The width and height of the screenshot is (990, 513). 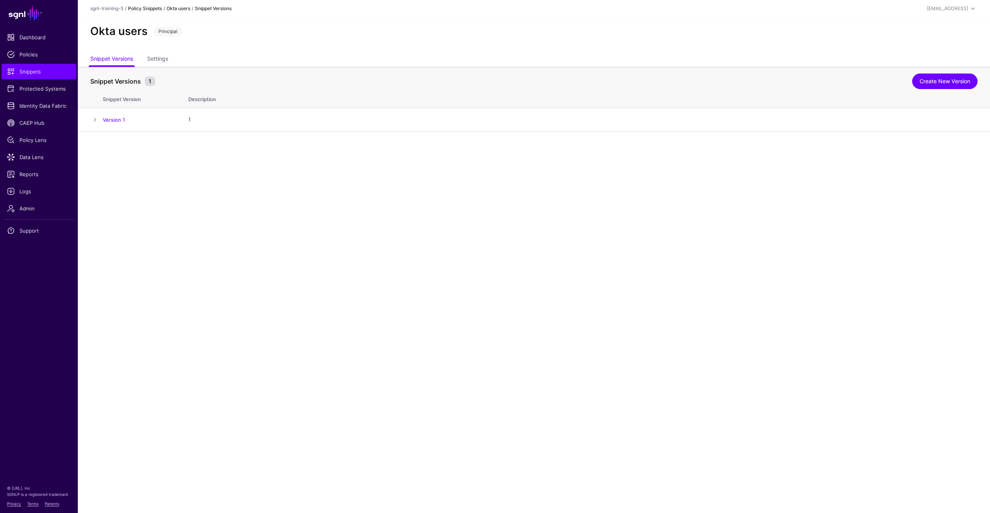 What do you see at coordinates (213, 8) in the screenshot?
I see `strong: Snippet Versions` at bounding box center [213, 8].